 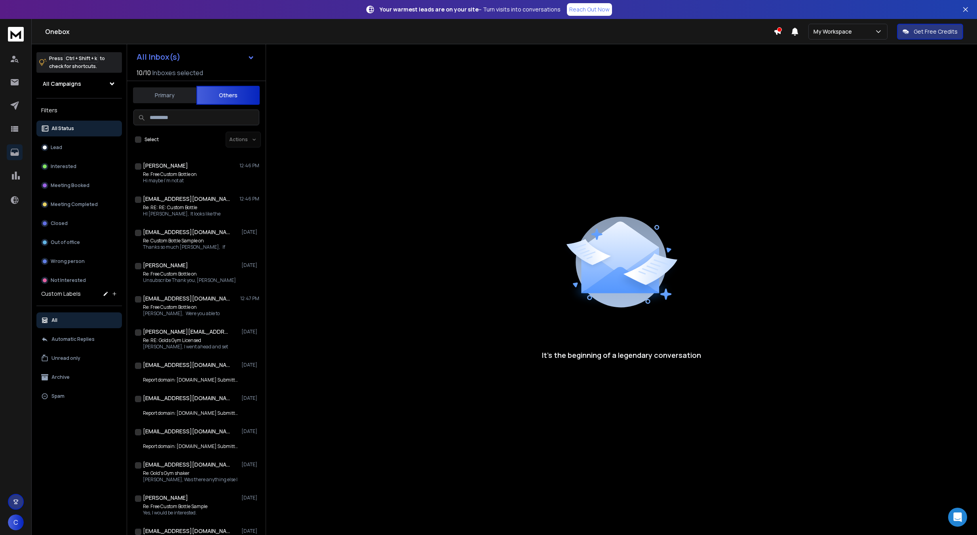 What do you see at coordinates (79, 84) in the screenshot?
I see `button: All Campaigns` at bounding box center [79, 84].